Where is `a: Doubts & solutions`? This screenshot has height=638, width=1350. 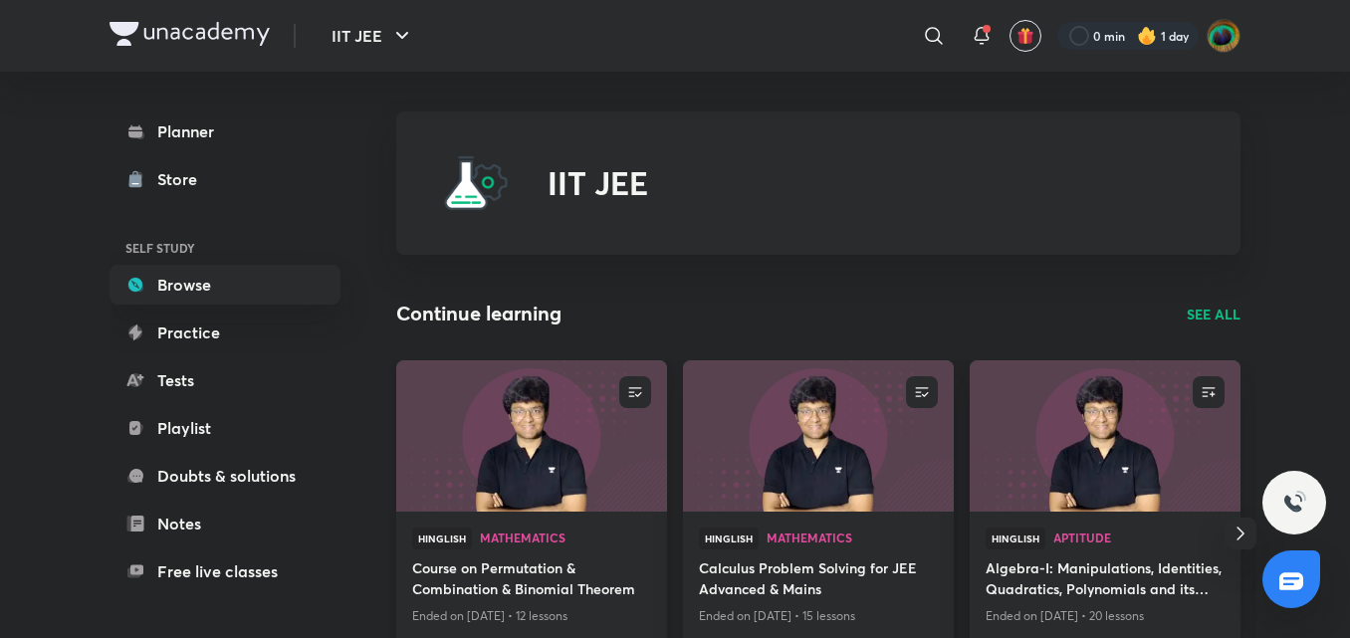 a: Doubts & solutions is located at coordinates (225, 476).